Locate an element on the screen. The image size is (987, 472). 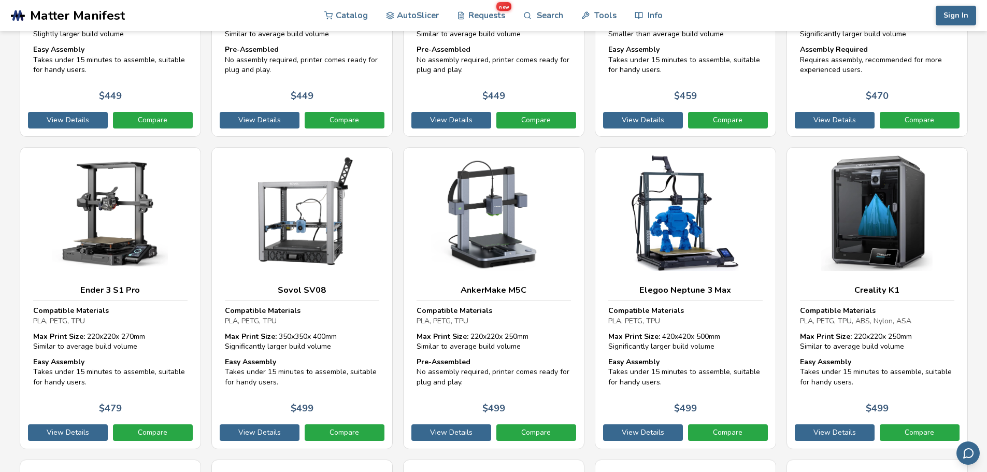
p: $ 470 is located at coordinates (877, 96).